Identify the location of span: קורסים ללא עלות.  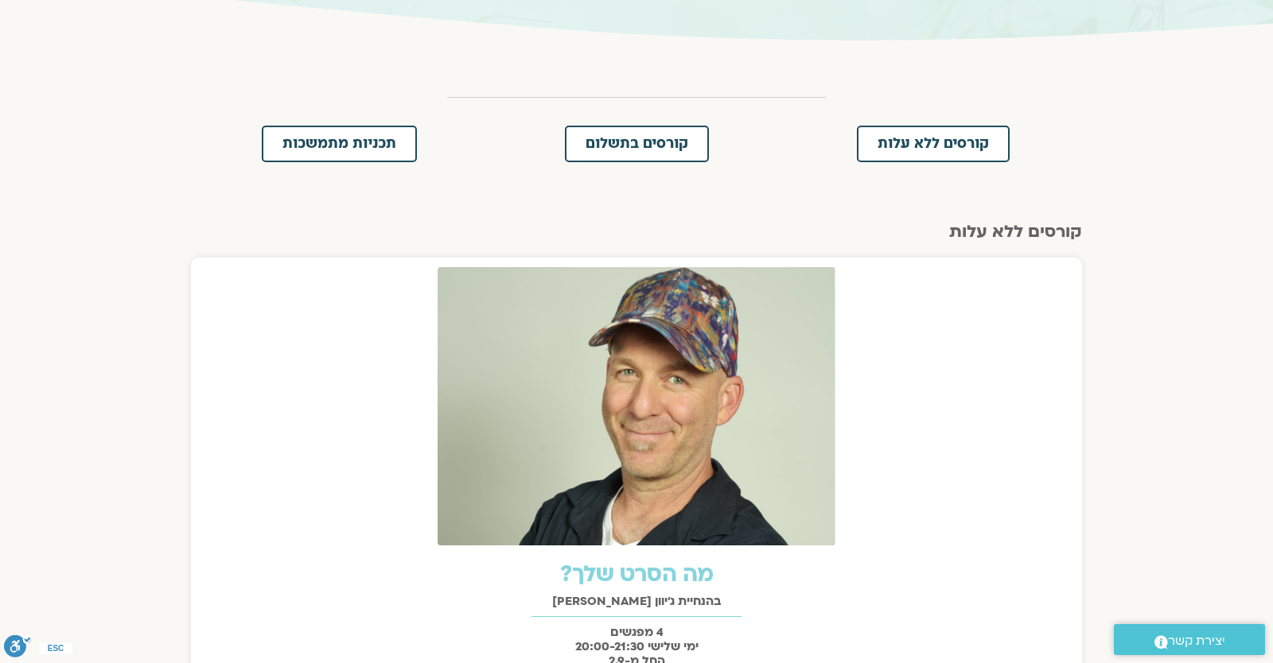
(933, 144).